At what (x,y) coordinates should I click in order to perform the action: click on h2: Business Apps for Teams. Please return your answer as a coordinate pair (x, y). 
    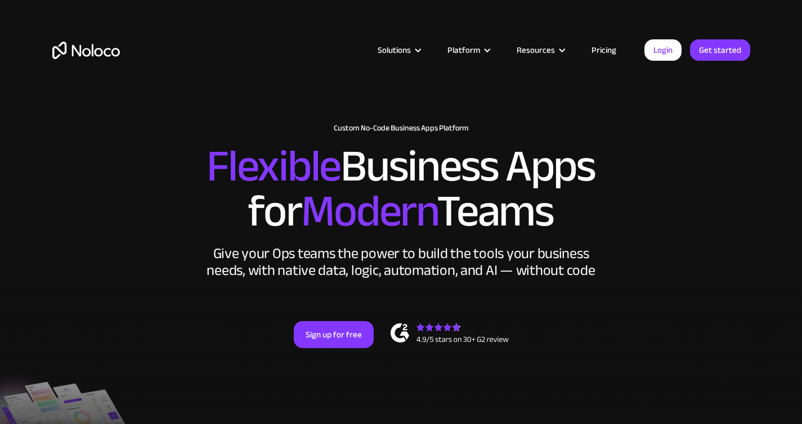
    Looking at the image, I should click on (401, 189).